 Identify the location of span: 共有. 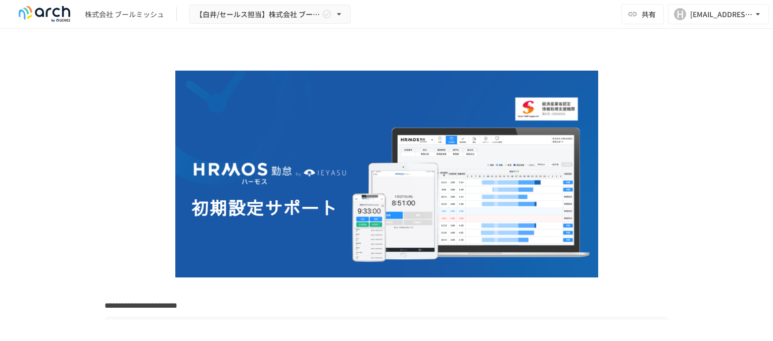
(649, 14).